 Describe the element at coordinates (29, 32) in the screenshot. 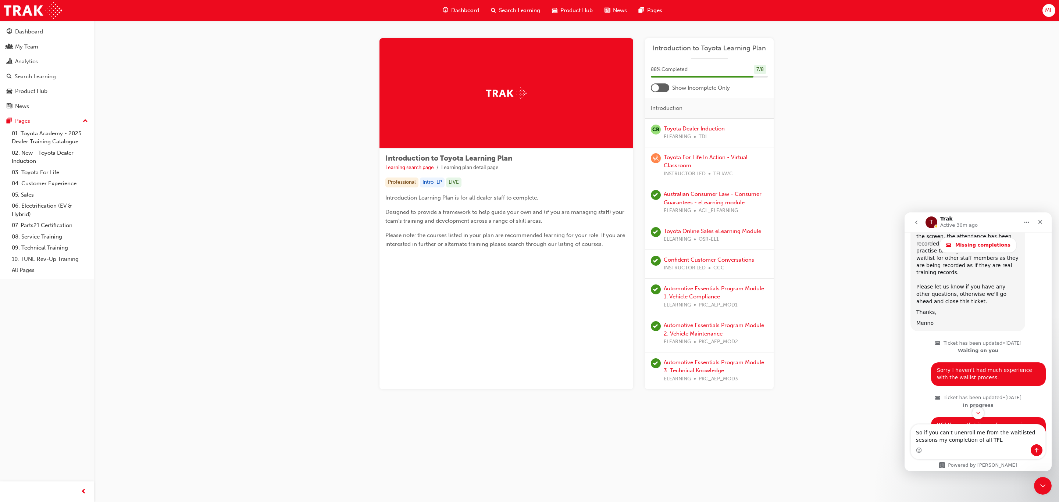

I see `div: Dashboard` at that location.